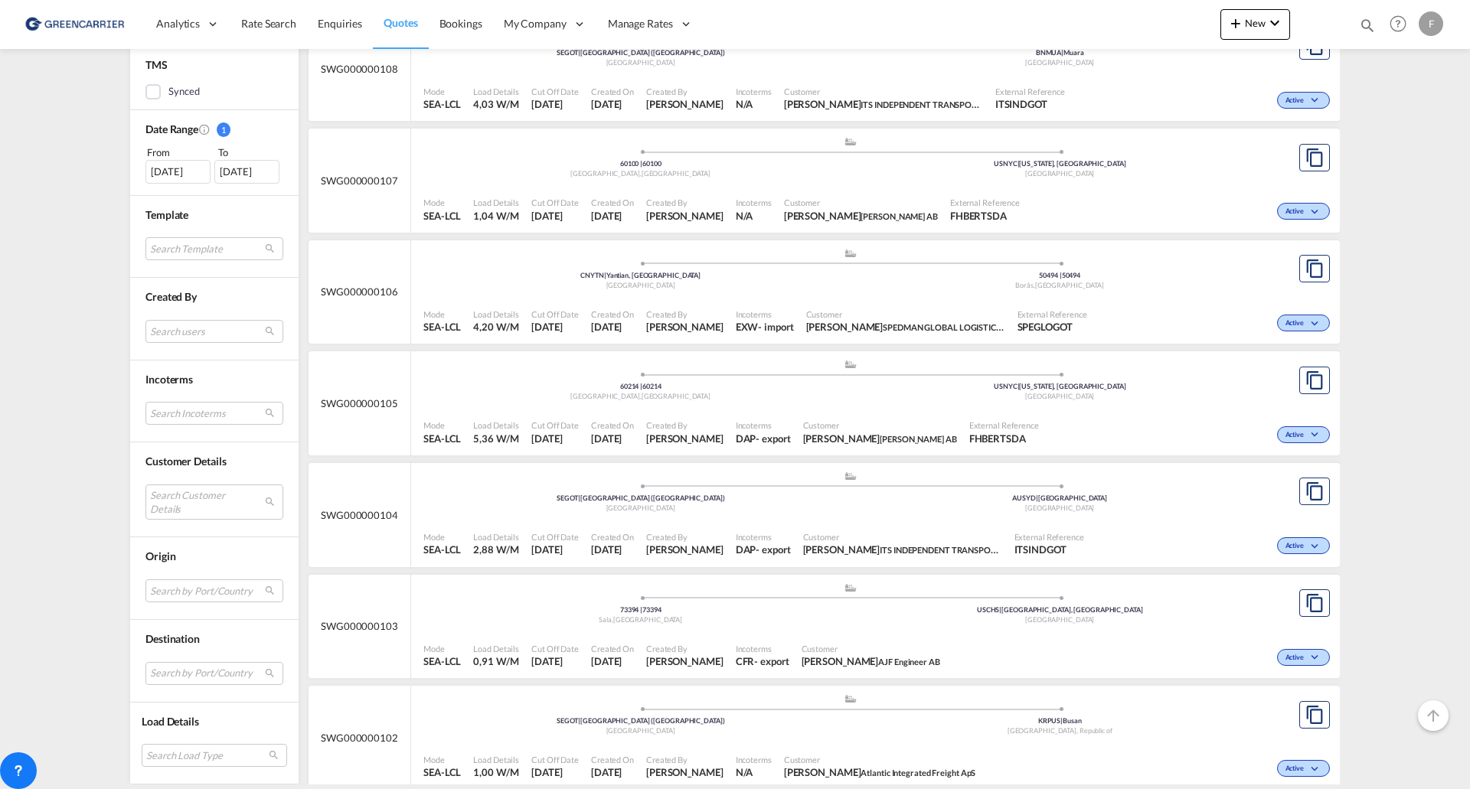 The image size is (1470, 789). What do you see at coordinates (747, 327) in the screenshot?
I see `div: EXW` at bounding box center [747, 327].